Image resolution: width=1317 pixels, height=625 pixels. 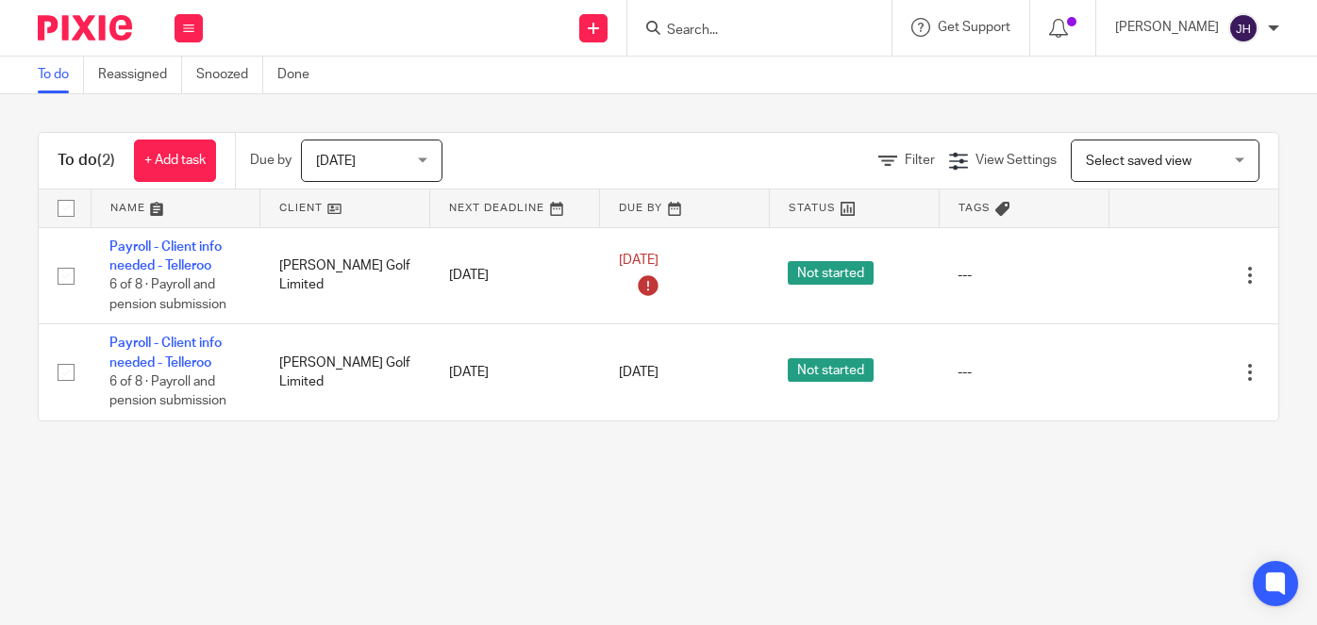 What do you see at coordinates (975, 208) in the screenshot?
I see `span: Tags` at bounding box center [975, 208].